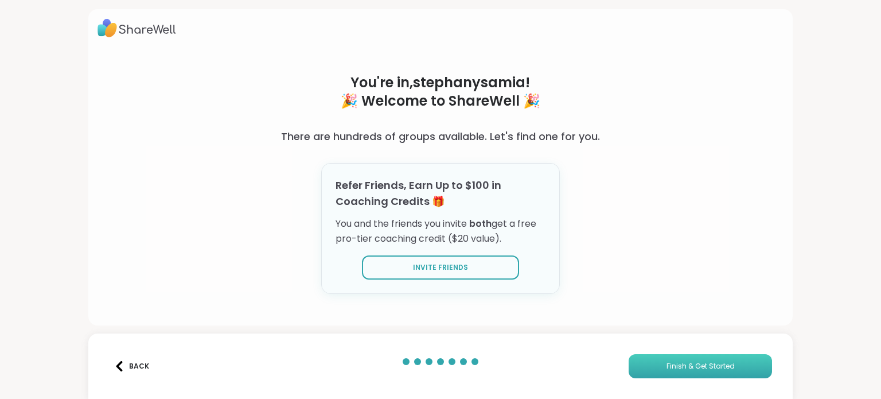 The width and height of the screenshot is (881, 399). I want to click on button: Finish & Get Started, so click(701, 366).